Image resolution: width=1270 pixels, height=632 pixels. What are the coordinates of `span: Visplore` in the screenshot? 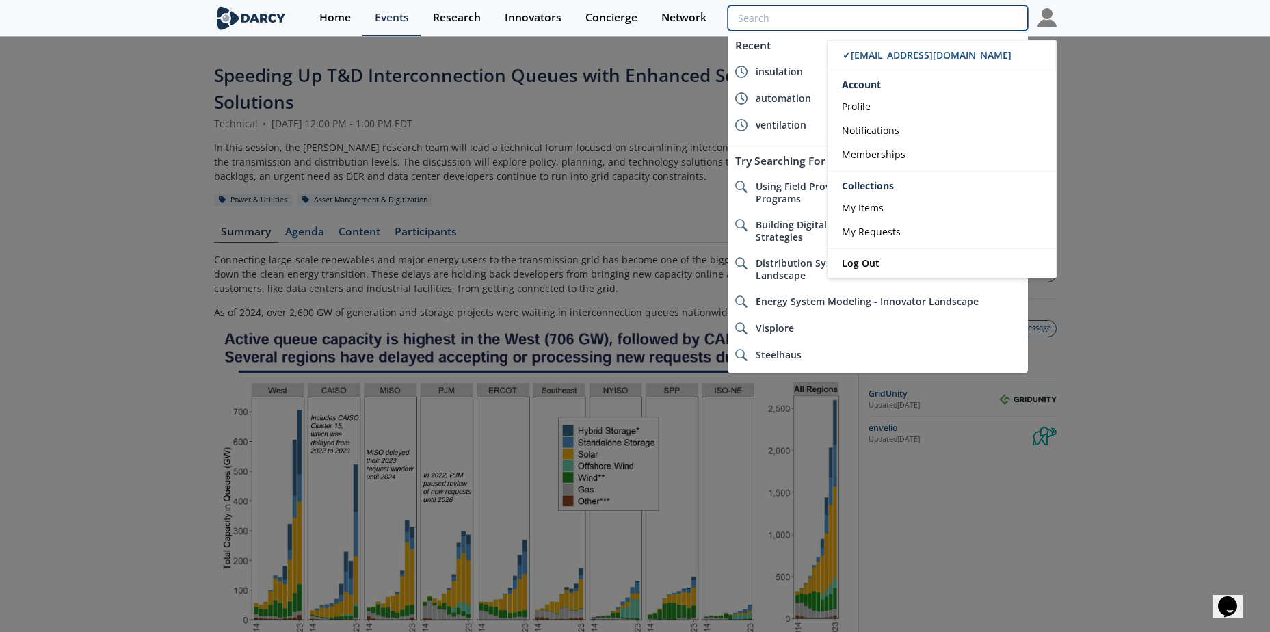 It's located at (775, 328).